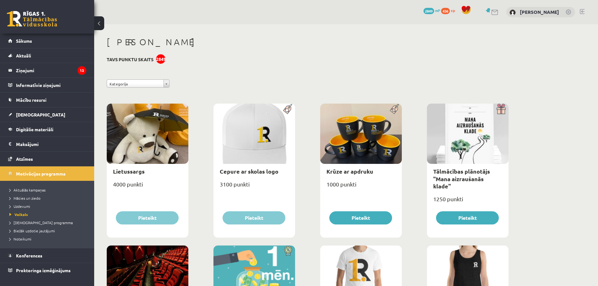 Image resolution: width=598 pixels, height=286 pixels. Describe the element at coordinates (32, 231) in the screenshot. I see `span: Biežāk uzdotie jautājumi` at that location.